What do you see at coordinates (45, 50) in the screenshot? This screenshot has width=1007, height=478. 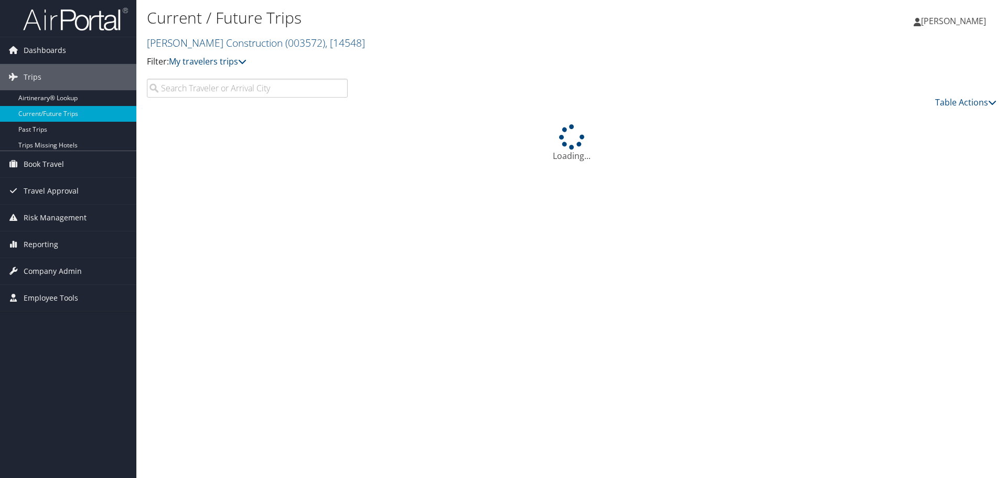 I see `span: Dashboards` at bounding box center [45, 50].